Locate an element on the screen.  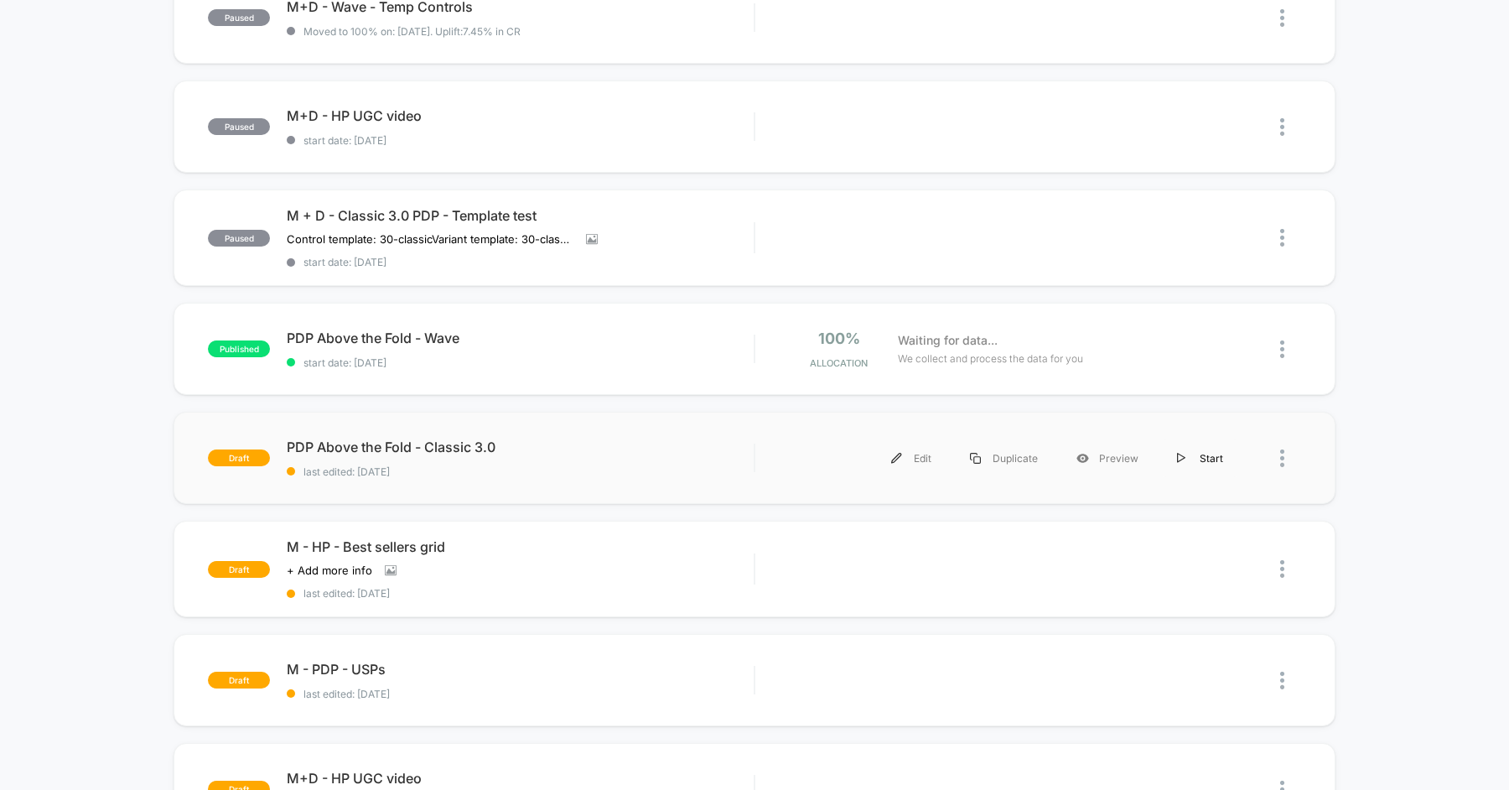
span: published is located at coordinates (239, 349).